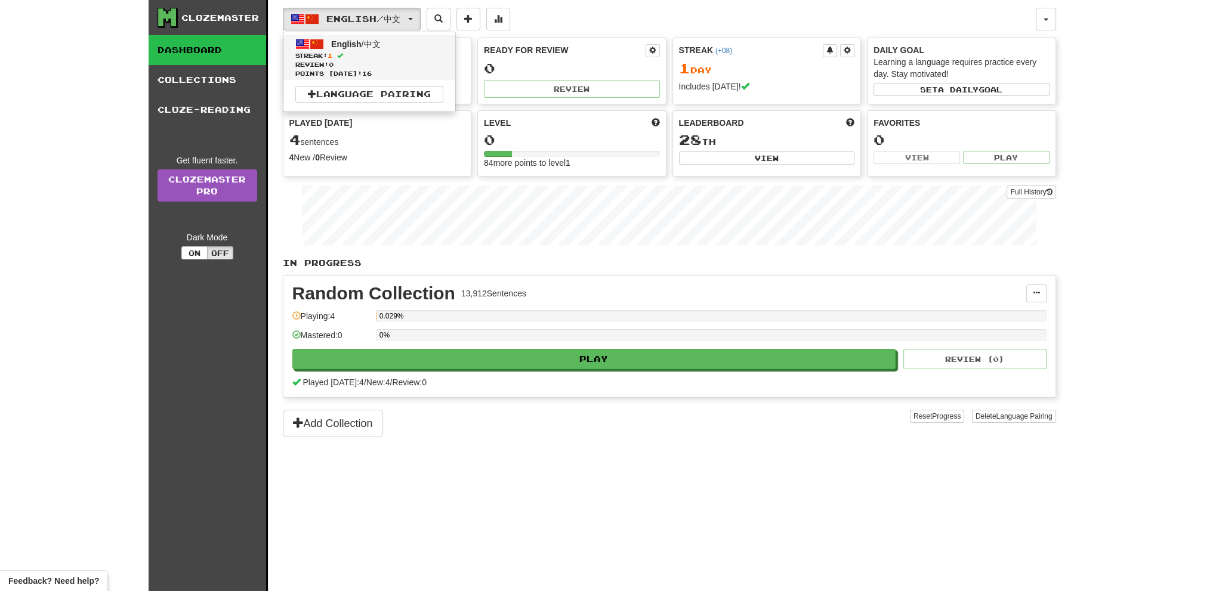 The width and height of the screenshot is (1213, 591). What do you see at coordinates (711, 123) in the screenshot?
I see `span: Leaderboard` at bounding box center [711, 123].